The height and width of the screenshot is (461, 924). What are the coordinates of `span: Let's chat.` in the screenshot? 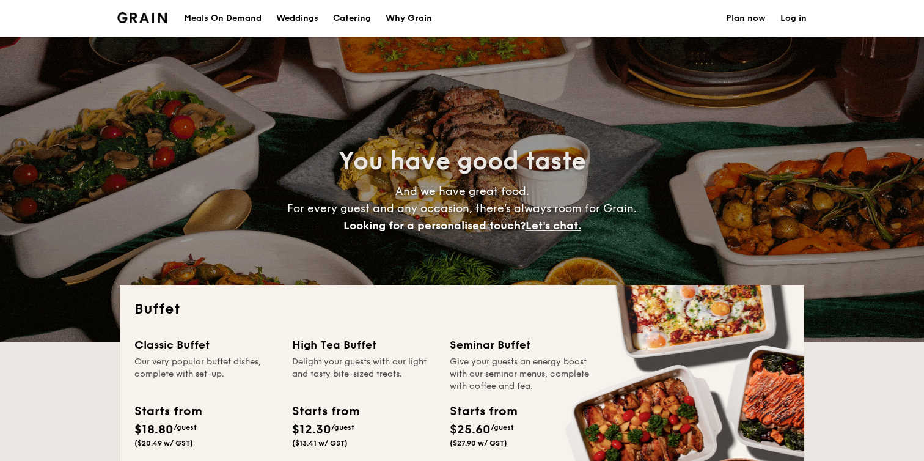 It's located at (553, 226).